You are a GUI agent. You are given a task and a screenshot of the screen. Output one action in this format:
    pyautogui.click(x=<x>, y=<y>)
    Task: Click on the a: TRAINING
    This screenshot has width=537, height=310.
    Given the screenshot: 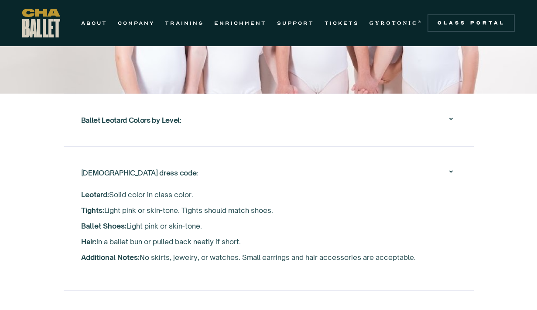 What is the action you would take?
    pyautogui.click(x=184, y=23)
    